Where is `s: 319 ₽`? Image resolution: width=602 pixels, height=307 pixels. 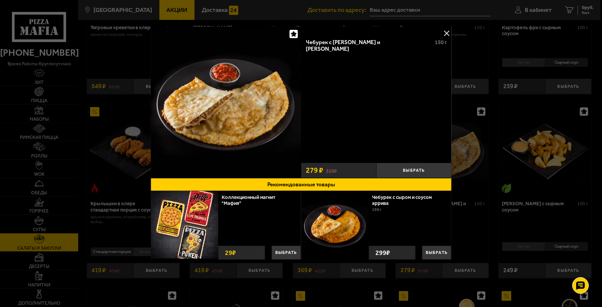
s: 319 ₽ is located at coordinates (331, 170).